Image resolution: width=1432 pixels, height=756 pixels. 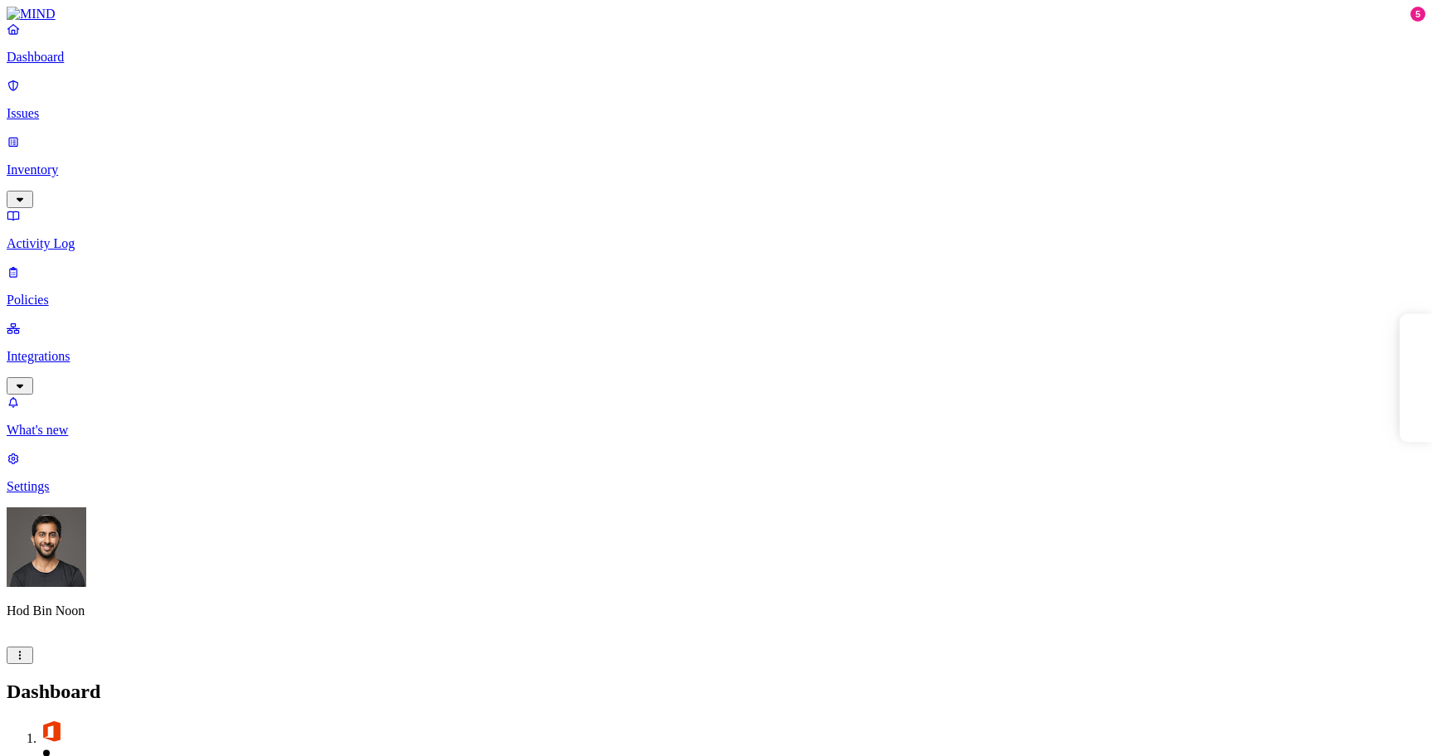 What do you see at coordinates (716, 416) in the screenshot?
I see `a: What's new` at bounding box center [716, 416].